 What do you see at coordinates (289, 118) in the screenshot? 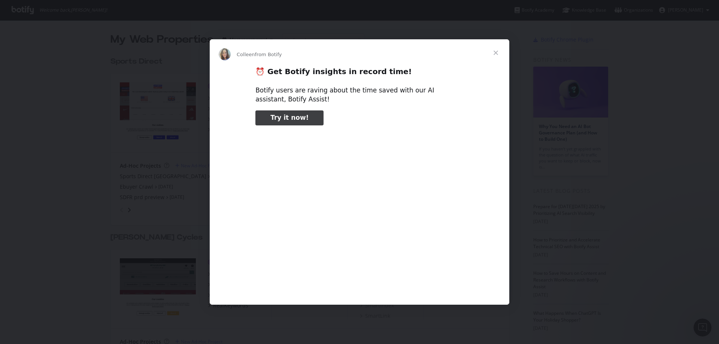
I see `a: Try it now!` at bounding box center [289, 118].